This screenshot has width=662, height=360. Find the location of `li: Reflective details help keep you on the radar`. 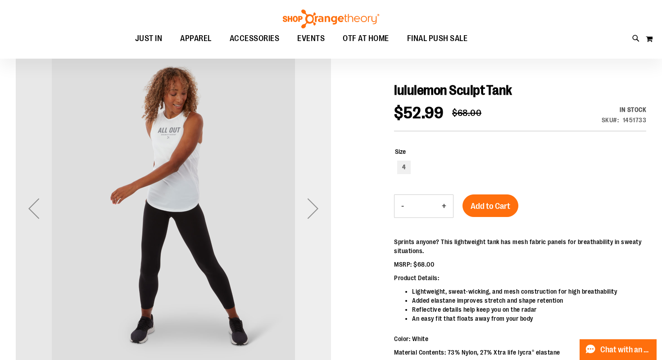

li: Reflective details help keep you on the radar is located at coordinates (529, 309).